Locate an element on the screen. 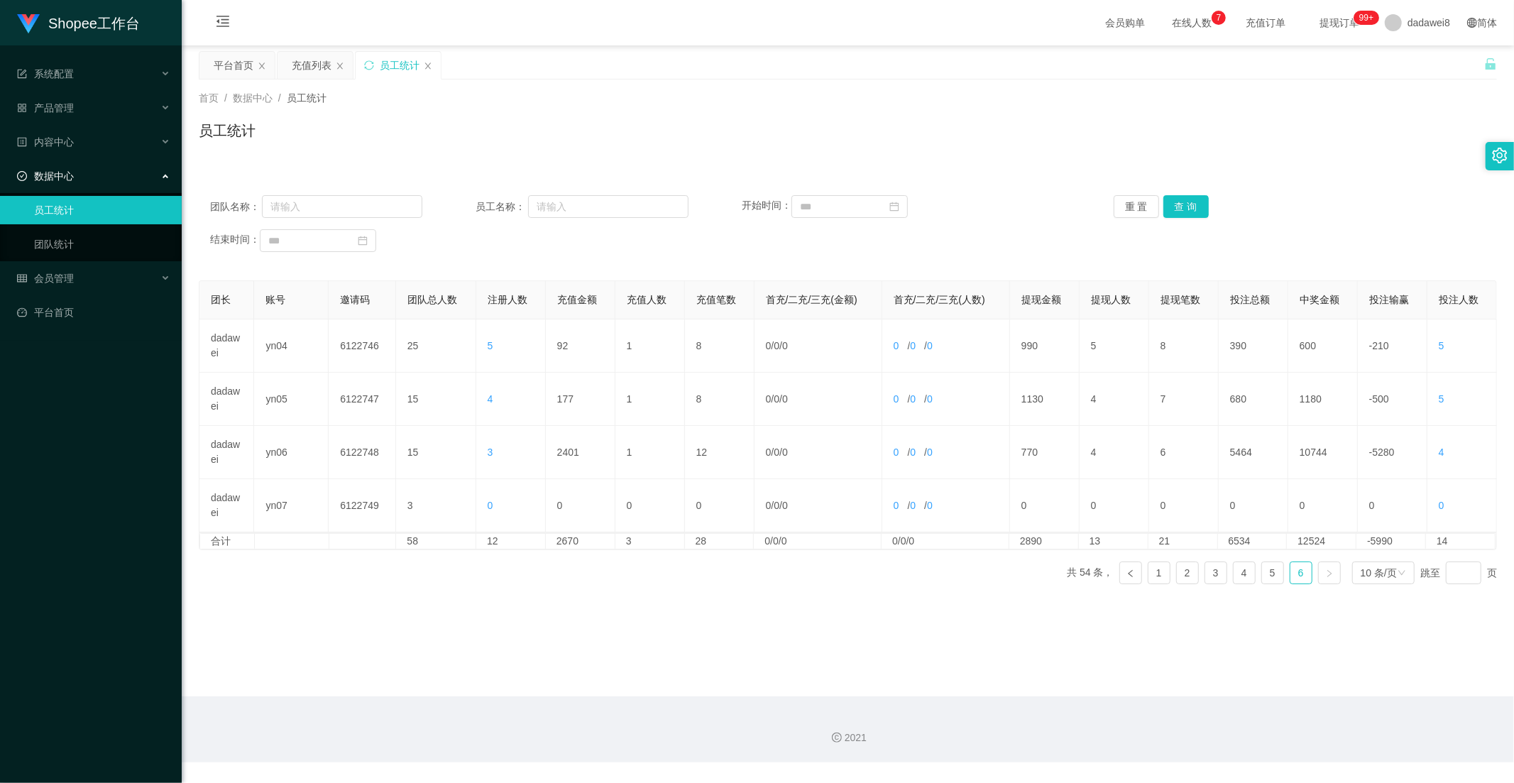 The image size is (1514, 783). span: 团队名称： is located at coordinates (236, 207).